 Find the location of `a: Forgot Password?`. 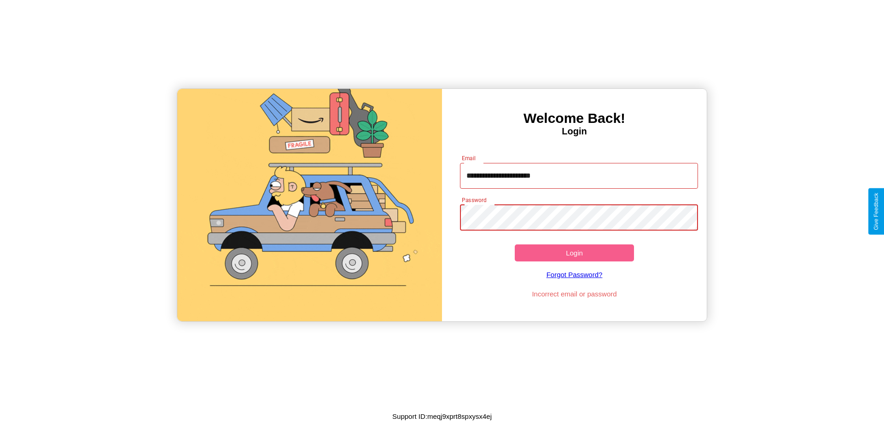

a: Forgot Password? is located at coordinates (575, 274).